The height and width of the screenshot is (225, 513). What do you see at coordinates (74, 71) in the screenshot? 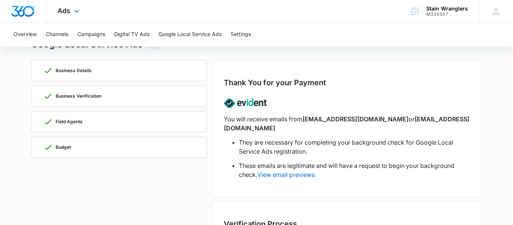
I see `p: Business Details` at bounding box center [74, 71].